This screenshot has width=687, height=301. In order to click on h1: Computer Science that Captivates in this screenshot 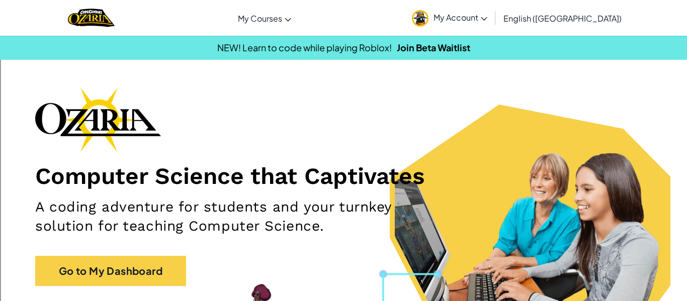, I will do `click(343, 176)`.